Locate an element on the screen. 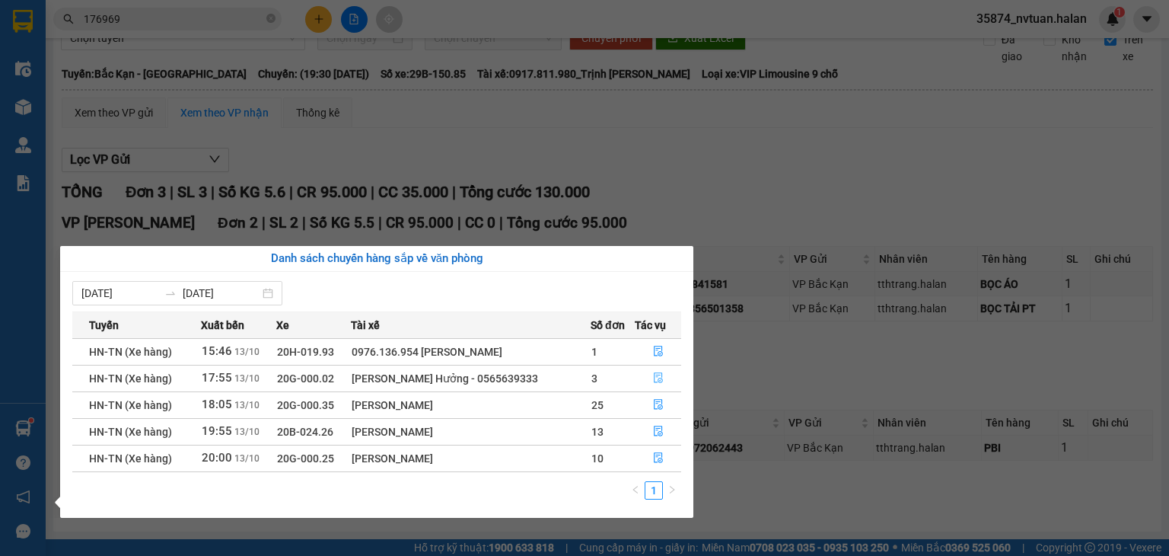 The height and width of the screenshot is (556, 1169). a: 1 is located at coordinates (654, 490).